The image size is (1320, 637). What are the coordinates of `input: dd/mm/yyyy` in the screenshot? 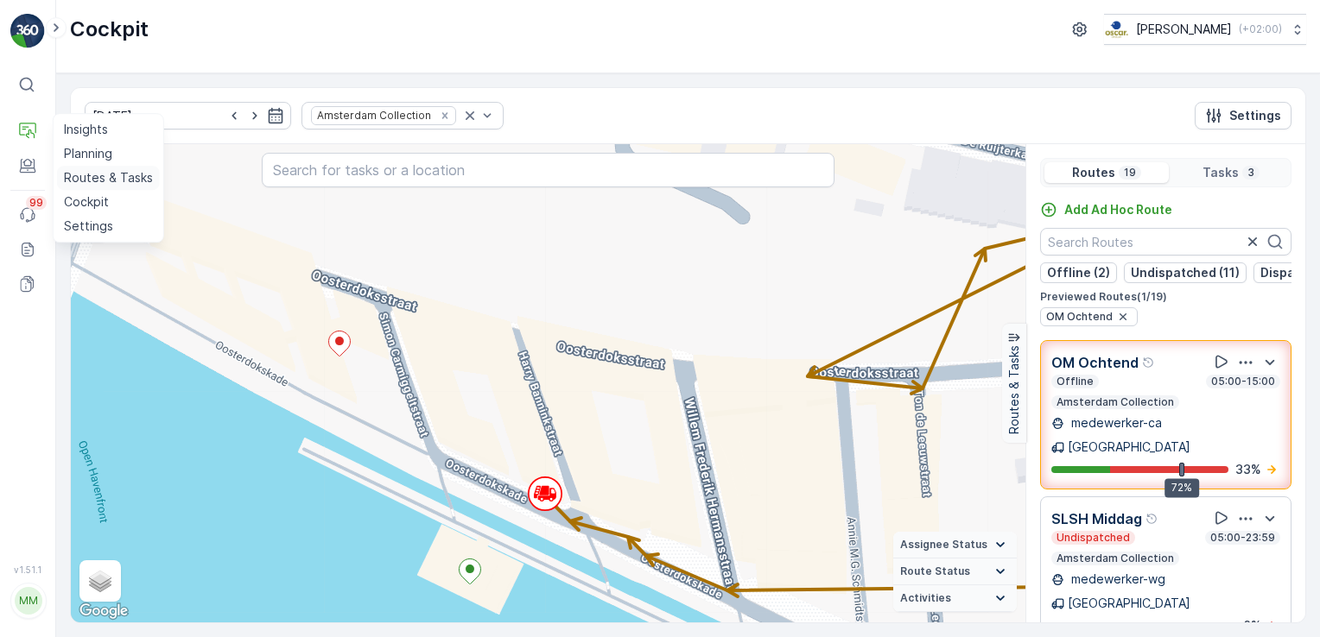 It's located at (187, 116).